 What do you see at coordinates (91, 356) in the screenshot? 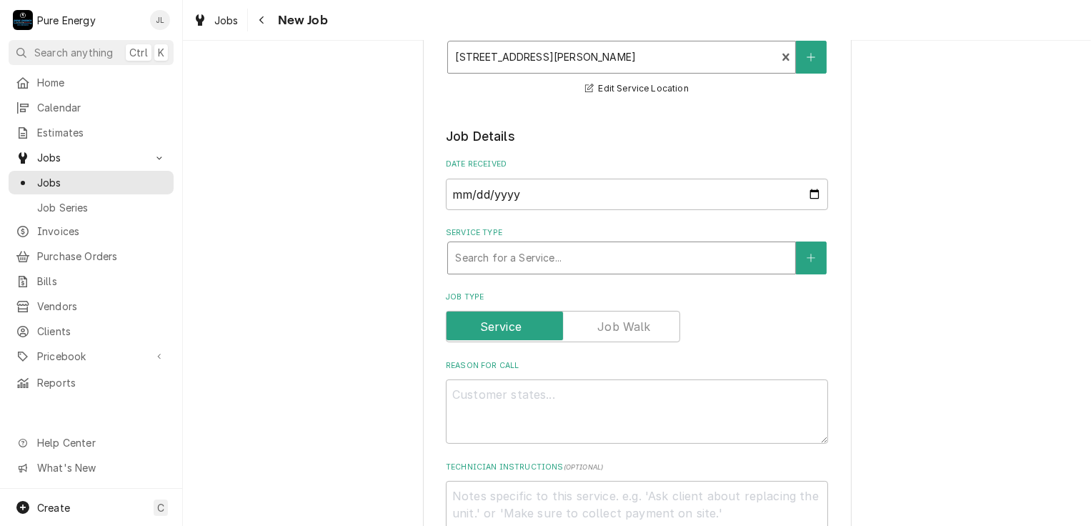
I see `a: Go to Pricebook` at bounding box center [91, 356].